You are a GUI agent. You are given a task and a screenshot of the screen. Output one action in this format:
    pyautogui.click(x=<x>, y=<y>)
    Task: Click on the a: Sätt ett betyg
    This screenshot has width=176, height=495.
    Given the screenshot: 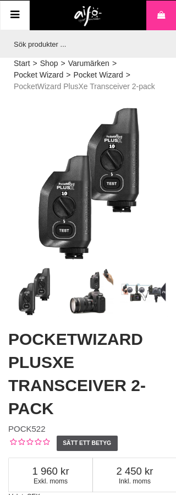 What is the action you would take?
    pyautogui.click(x=87, y=443)
    